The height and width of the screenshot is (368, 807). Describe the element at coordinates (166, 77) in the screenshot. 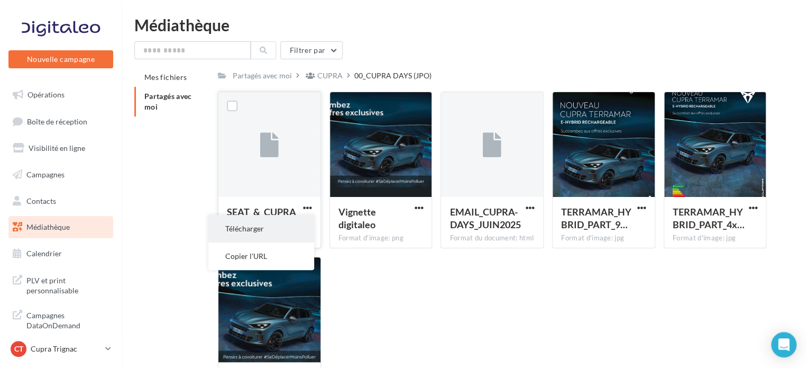

I see `span: Mes fichiers` at that location.